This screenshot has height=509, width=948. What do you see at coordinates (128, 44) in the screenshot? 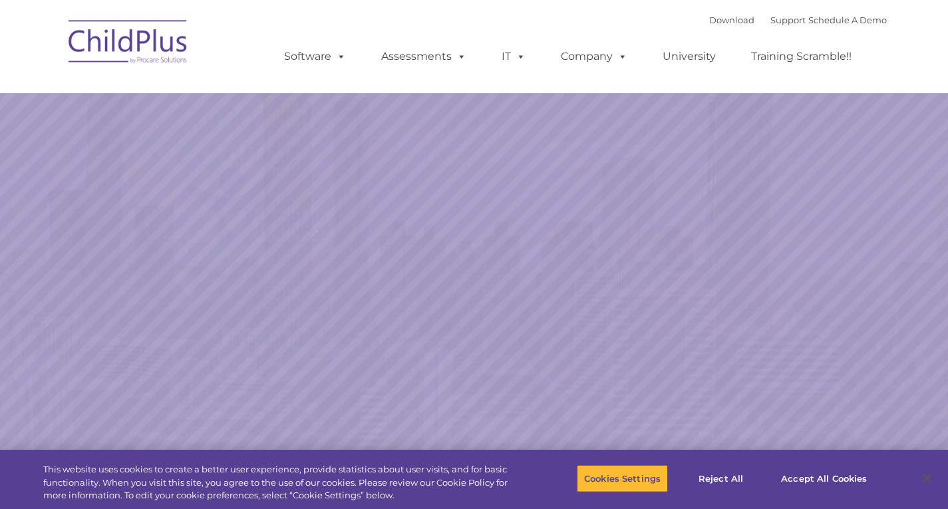
I see `img: ChildPlus by Procare Solutions` at bounding box center [128, 44].